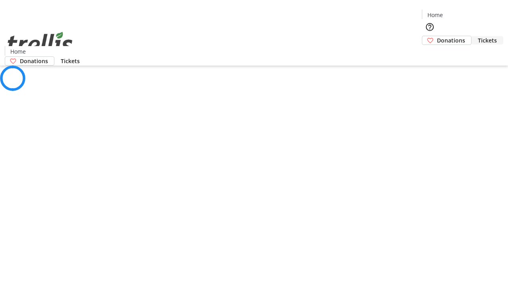  I want to click on button: Help, so click(430, 27).